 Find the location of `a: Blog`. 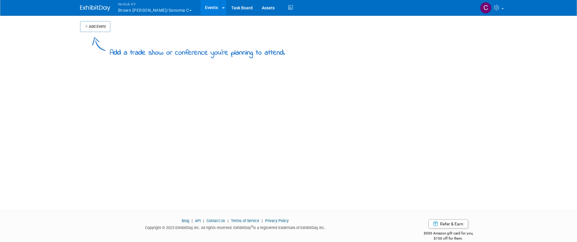

a: Blog is located at coordinates (185, 221).